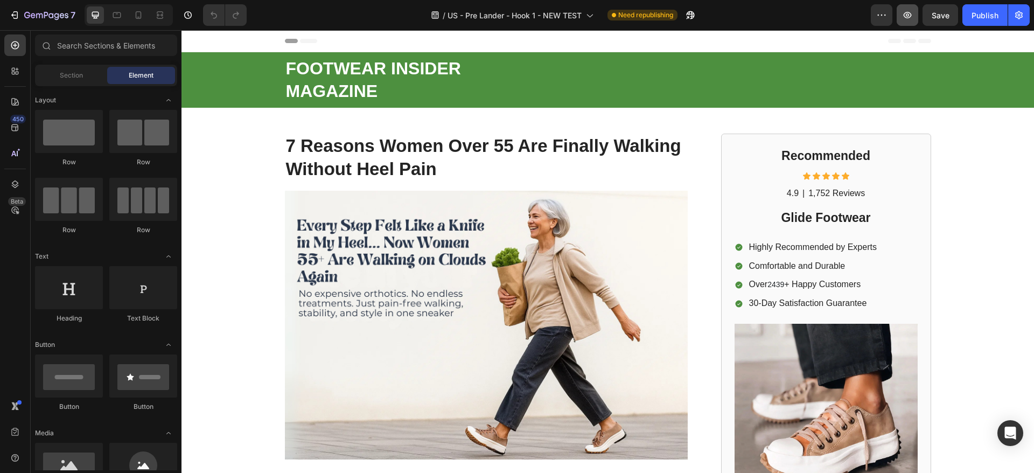 The height and width of the screenshot is (473, 1034). I want to click on p: Highly Recommended by Experts, so click(631, 217).